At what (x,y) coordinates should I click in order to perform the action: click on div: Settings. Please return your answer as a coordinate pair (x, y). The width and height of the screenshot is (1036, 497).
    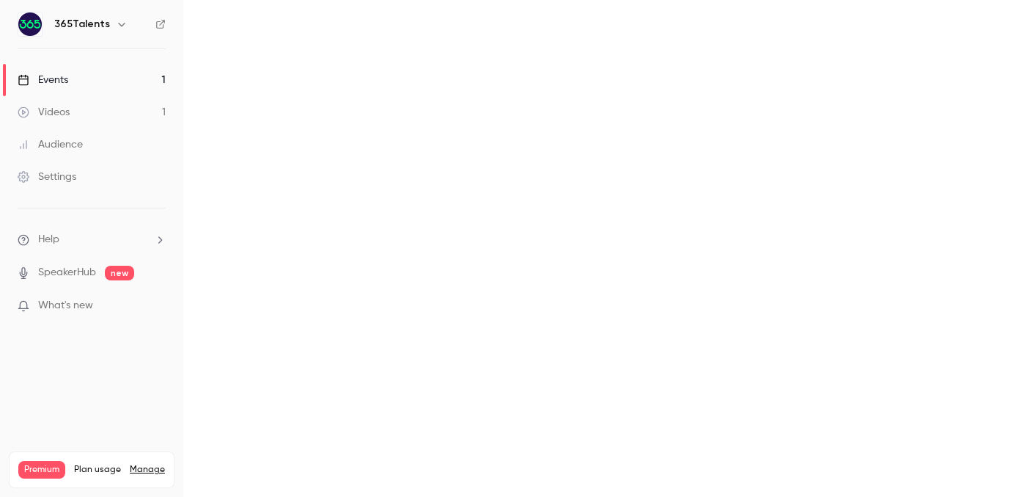
    Looking at the image, I should click on (47, 177).